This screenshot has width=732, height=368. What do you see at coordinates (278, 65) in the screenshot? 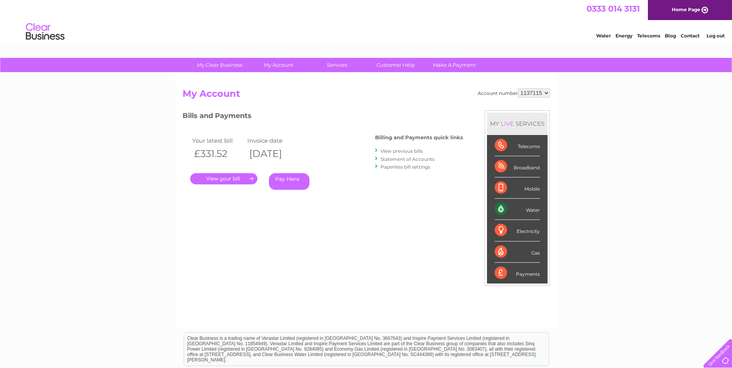
I see `a: My Account` at bounding box center [278, 65].